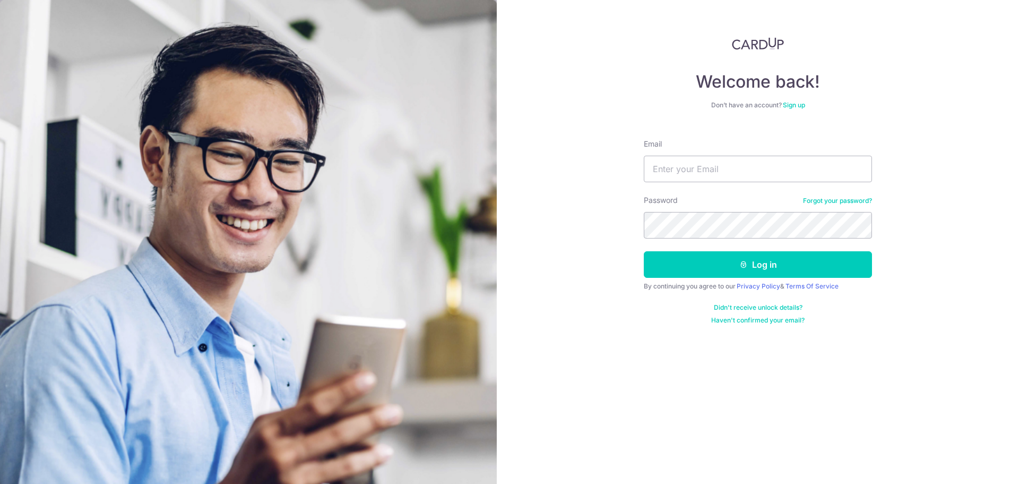  I want to click on label: Password, so click(661, 200).